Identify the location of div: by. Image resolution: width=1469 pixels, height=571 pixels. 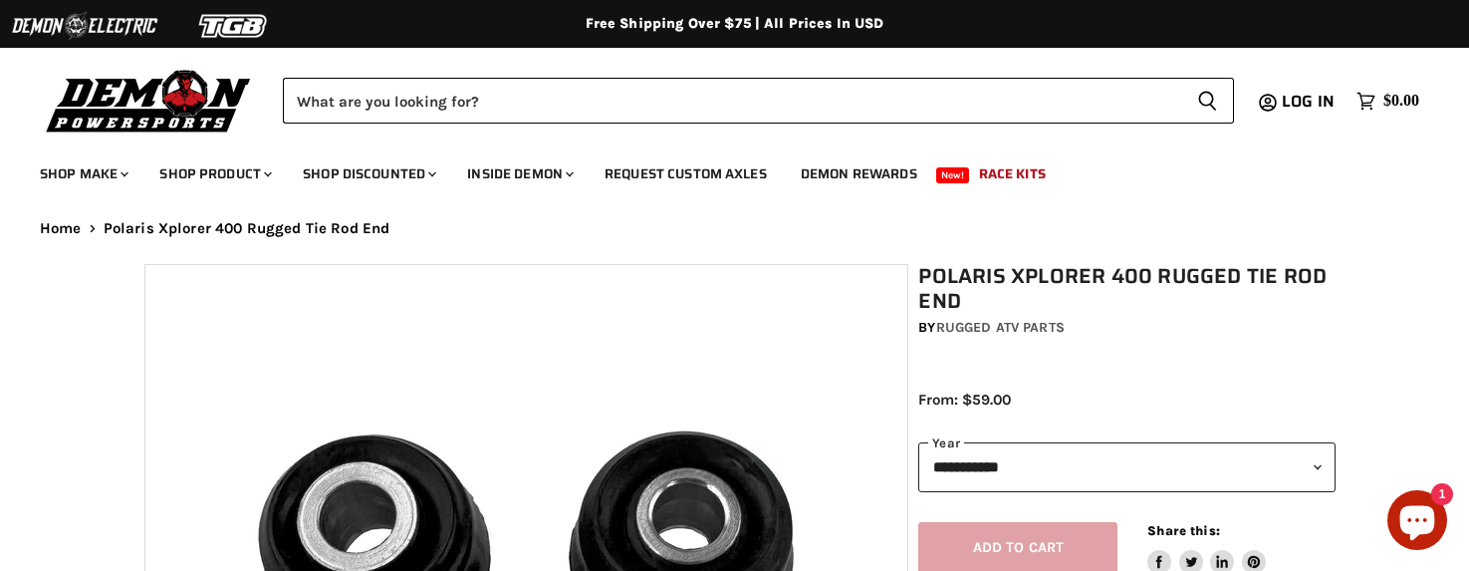
(1126, 328).